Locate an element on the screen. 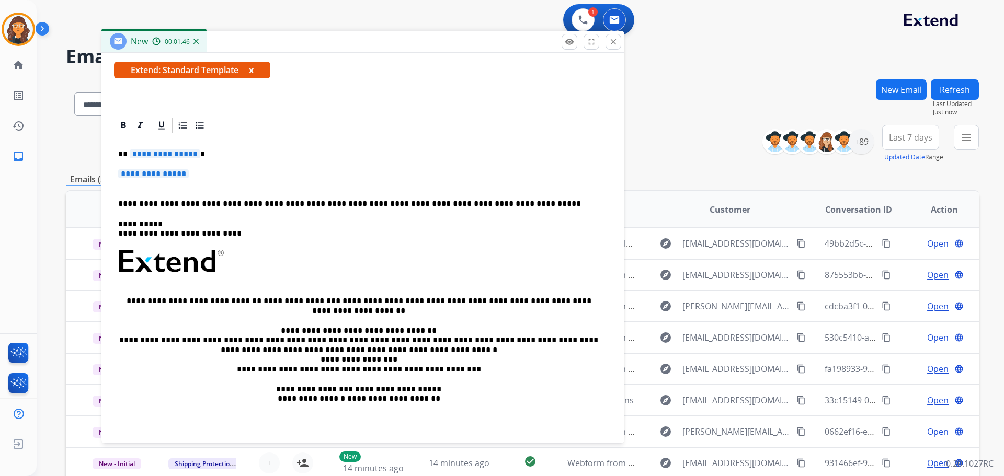 This screenshot has width=1004, height=476. span: 49bb2d5c-2b39-4f5f-97c0-12cd56bb002b is located at coordinates (904, 244).